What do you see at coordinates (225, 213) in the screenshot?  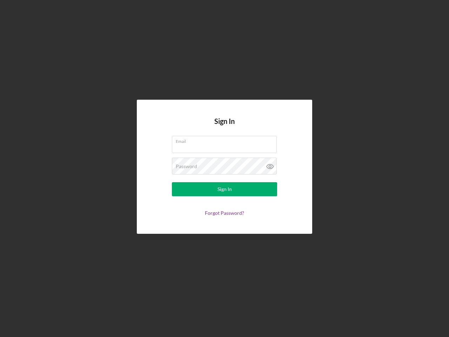 I see `a: Forgot Password?` at bounding box center [225, 213].